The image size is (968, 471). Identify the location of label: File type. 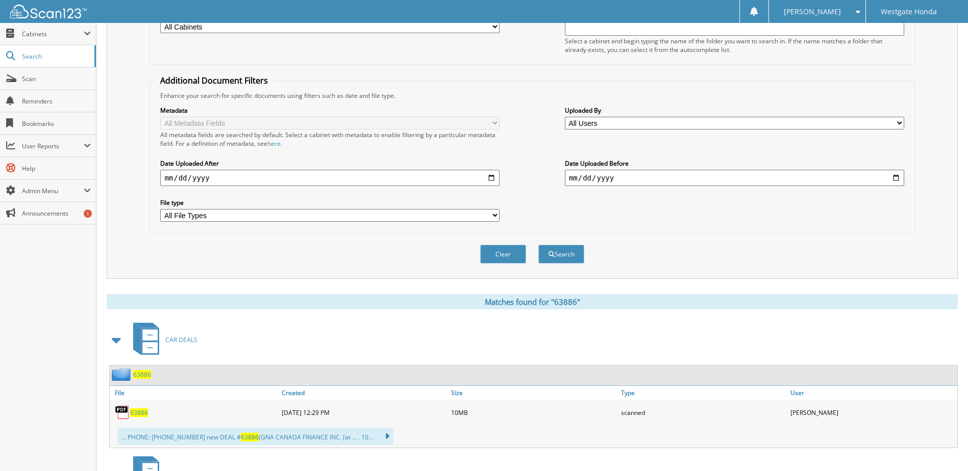
(329, 202).